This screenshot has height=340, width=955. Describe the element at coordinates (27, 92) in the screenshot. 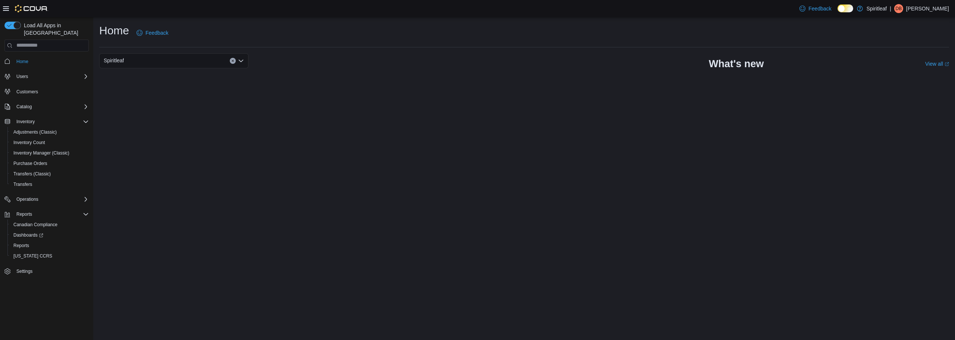

I see `a: Customers` at that location.